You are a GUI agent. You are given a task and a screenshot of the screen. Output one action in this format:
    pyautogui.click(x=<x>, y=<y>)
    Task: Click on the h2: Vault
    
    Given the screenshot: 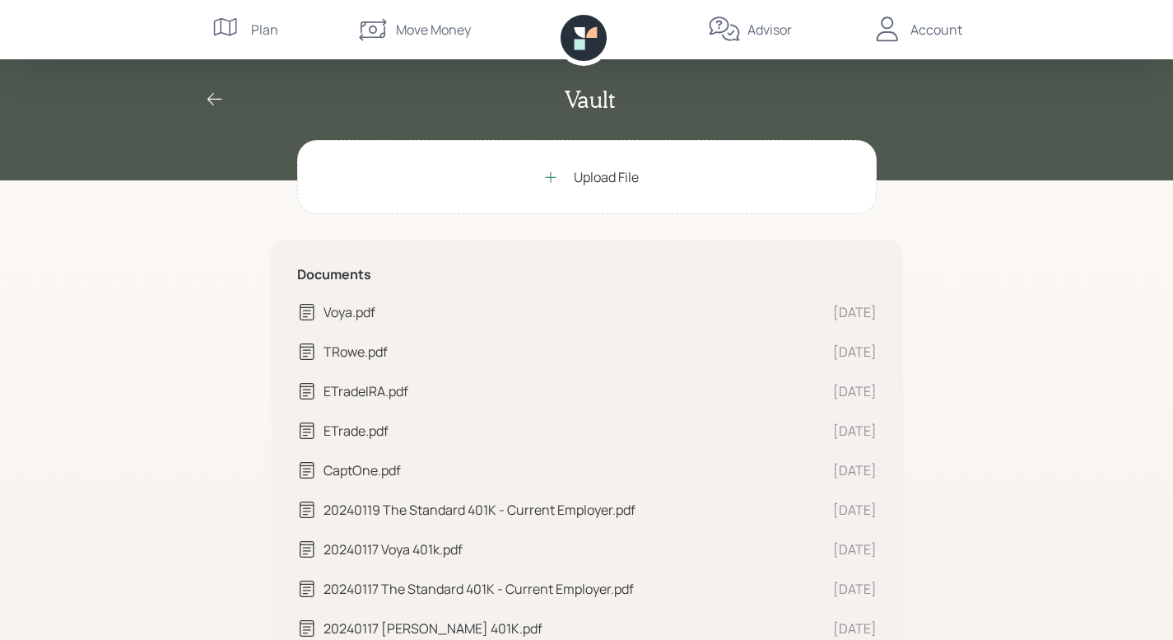 What is the action you would take?
    pyautogui.click(x=589, y=100)
    